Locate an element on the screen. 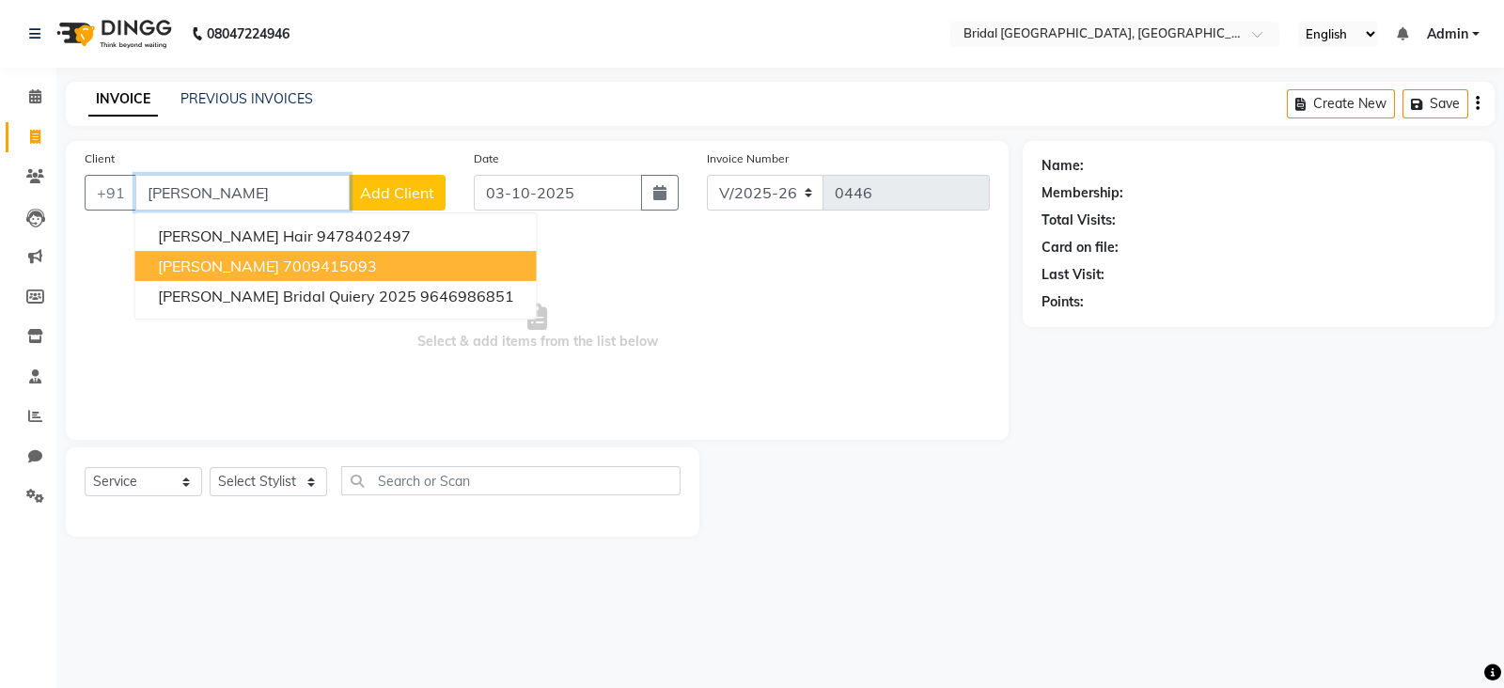  div: Name: is located at coordinates (1062, 165).